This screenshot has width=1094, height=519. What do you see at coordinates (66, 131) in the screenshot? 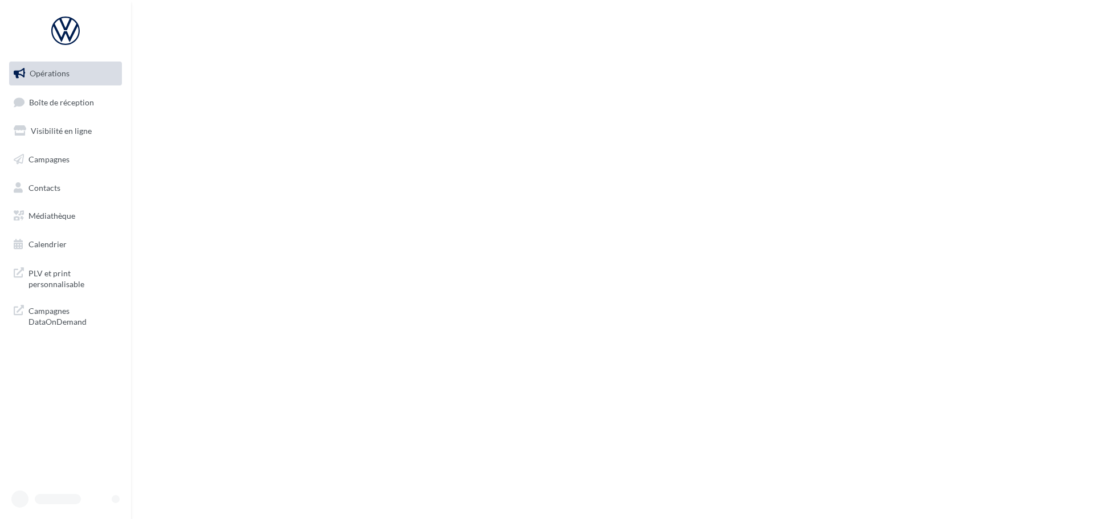
I see `a: Visibilité en ligne` at bounding box center [66, 131].